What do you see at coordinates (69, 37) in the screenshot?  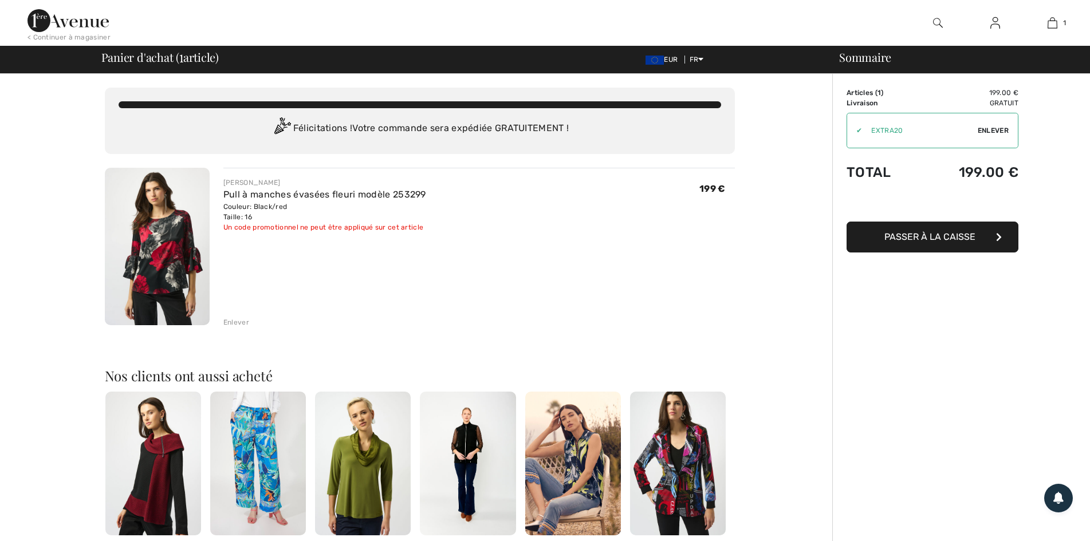 I see `div: < Continuer à magasiner` at bounding box center [69, 37].